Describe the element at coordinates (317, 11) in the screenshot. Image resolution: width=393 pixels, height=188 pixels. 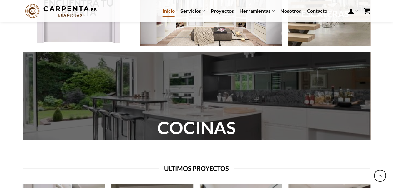
I see `a: Contacto` at that location.